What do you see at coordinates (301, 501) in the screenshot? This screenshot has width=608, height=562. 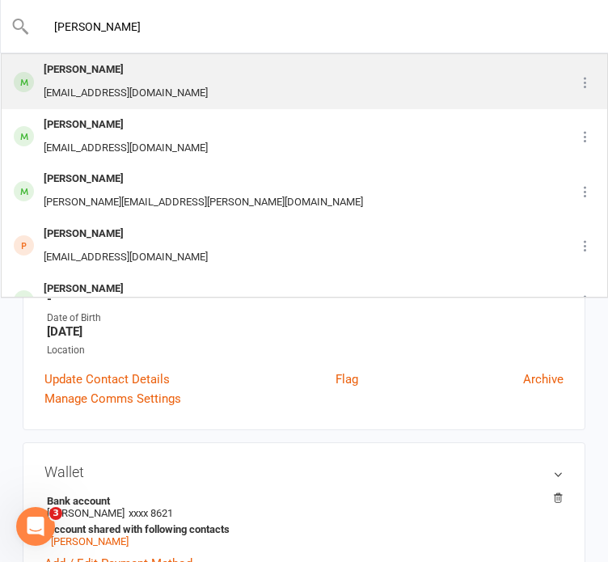 I see `strong: Bank account` at bounding box center [301, 501].